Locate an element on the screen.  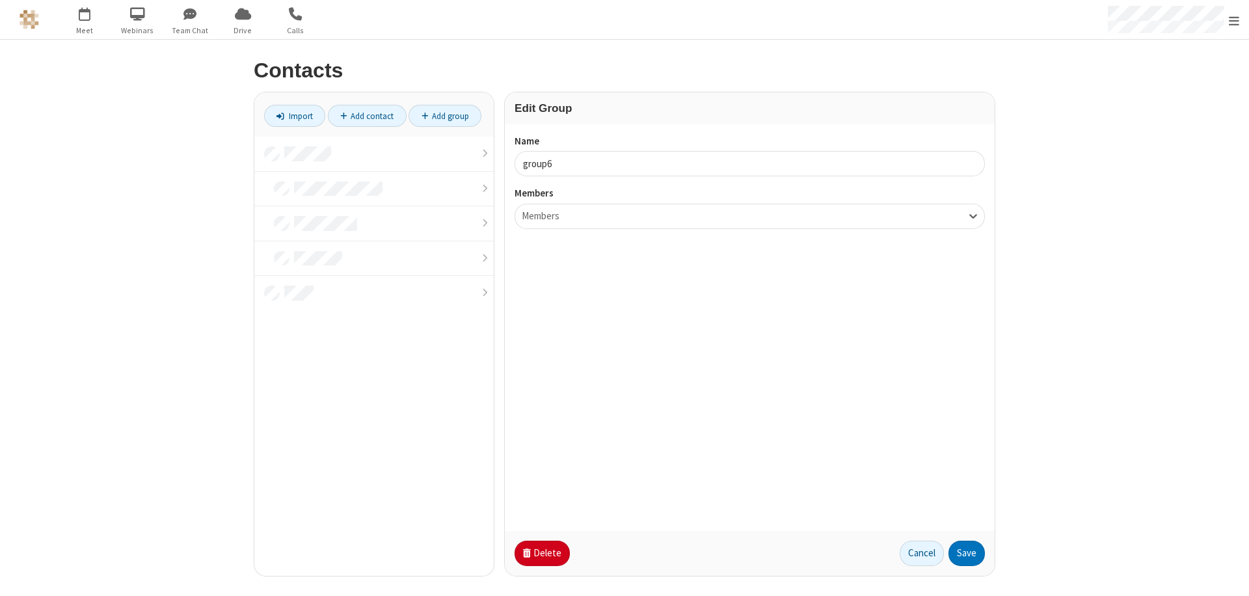
h3: Edit Group is located at coordinates (750, 108).